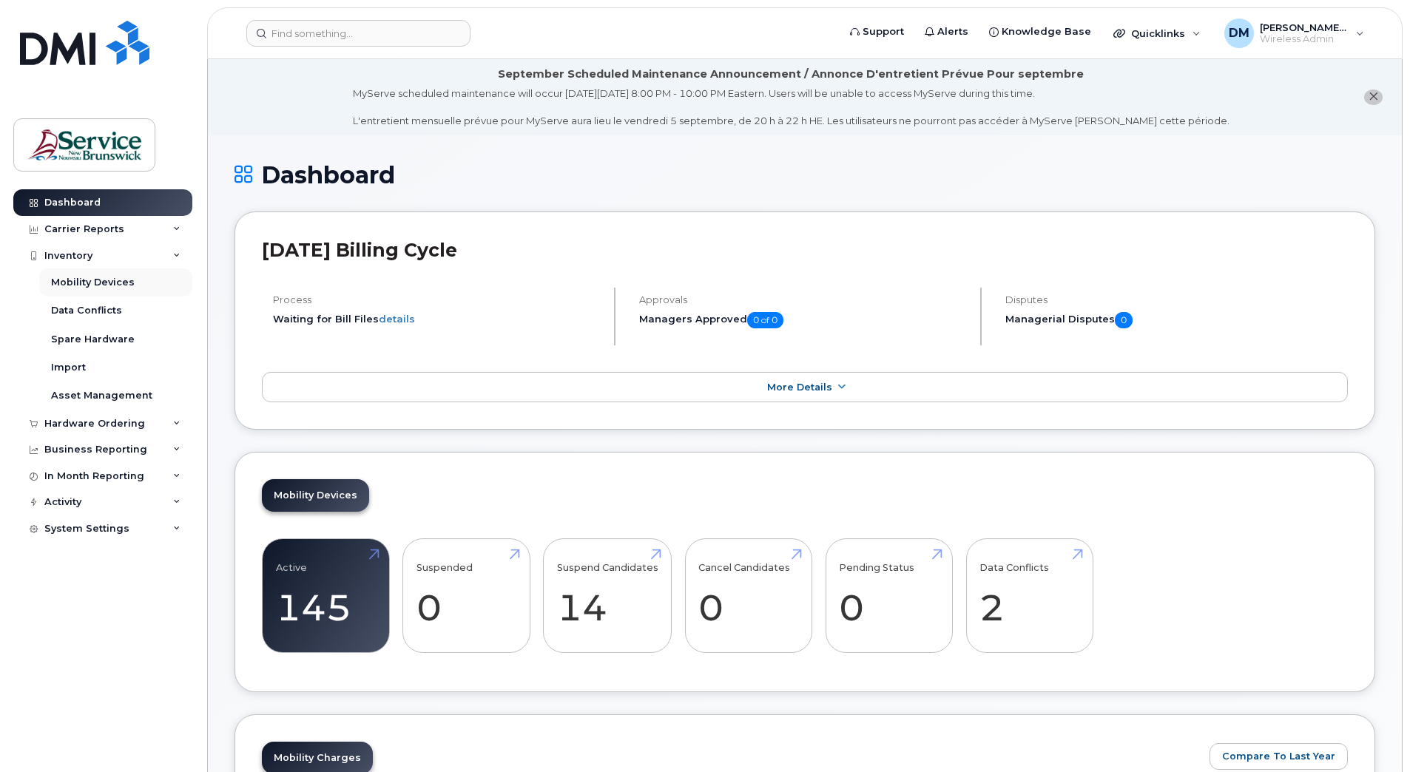 This screenshot has width=1410, height=772. What do you see at coordinates (748, 596) in the screenshot?
I see `a: Cancel Candidates 0` at bounding box center [748, 596].